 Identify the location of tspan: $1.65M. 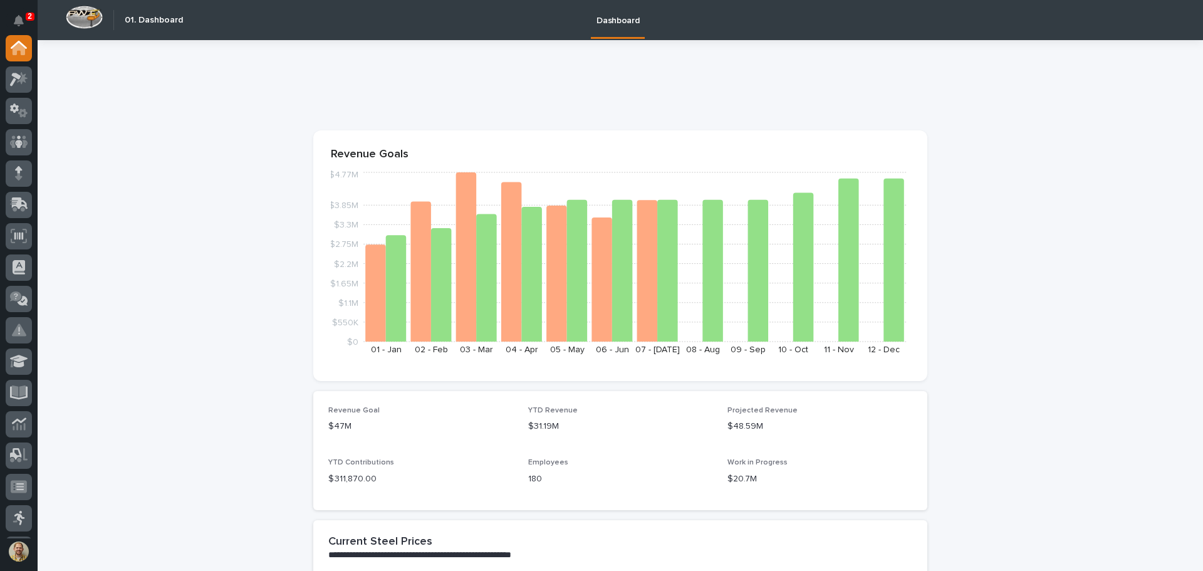
(344, 283).